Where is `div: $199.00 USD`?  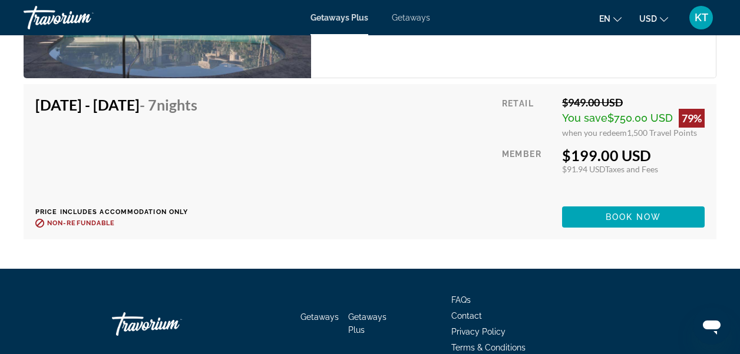 div: $199.00 USD is located at coordinates (633, 155).